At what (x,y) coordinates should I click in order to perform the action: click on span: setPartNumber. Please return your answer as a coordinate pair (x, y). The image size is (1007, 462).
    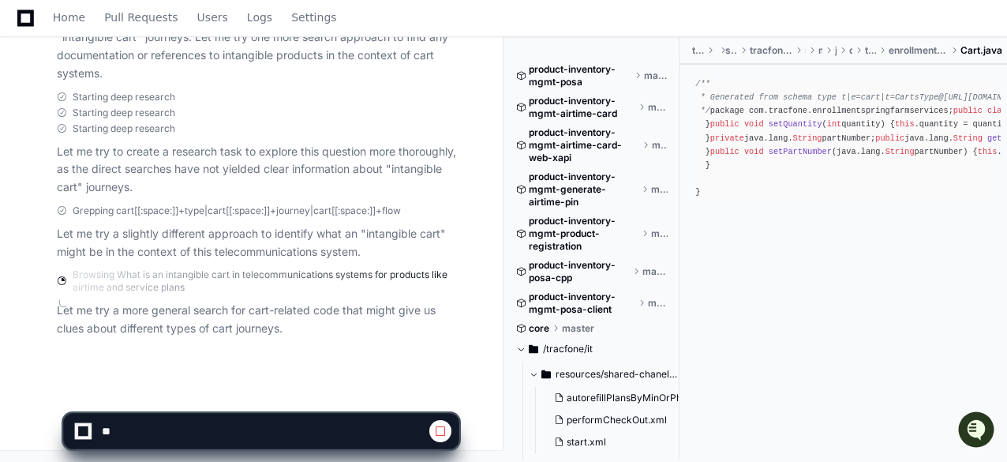
    Looking at the image, I should click on (800, 151).